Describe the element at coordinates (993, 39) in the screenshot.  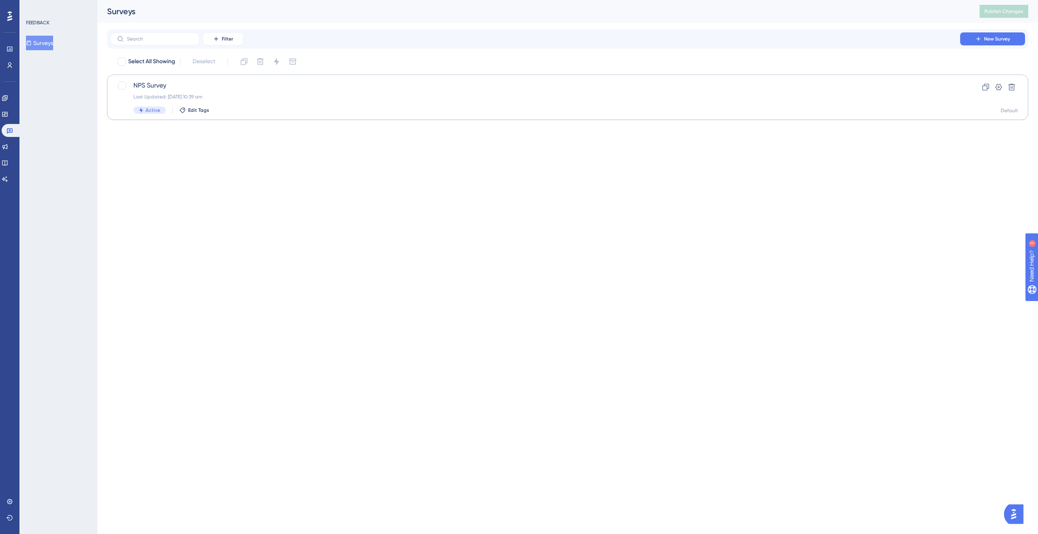
I see `button: New Survey` at that location.